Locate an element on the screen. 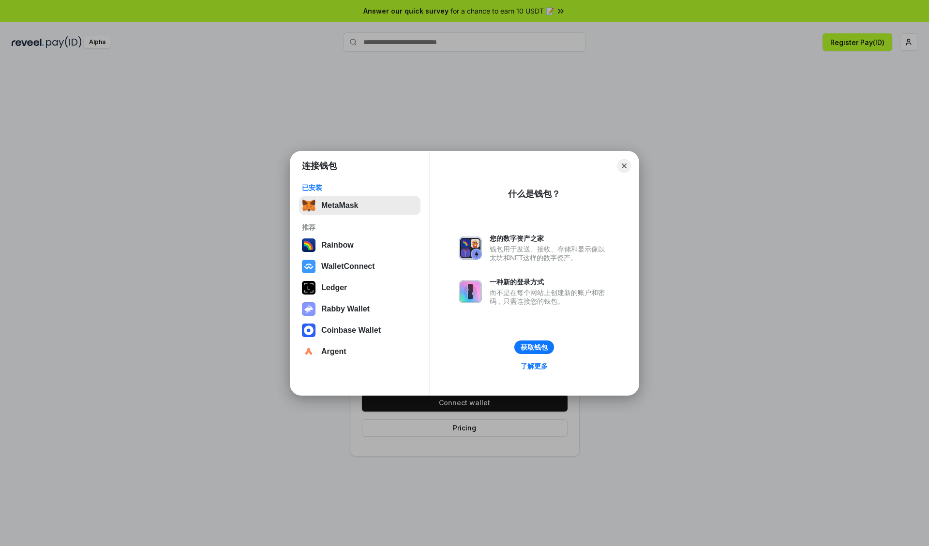 Image resolution: width=929 pixels, height=546 pixels. button: Close is located at coordinates (624, 166).